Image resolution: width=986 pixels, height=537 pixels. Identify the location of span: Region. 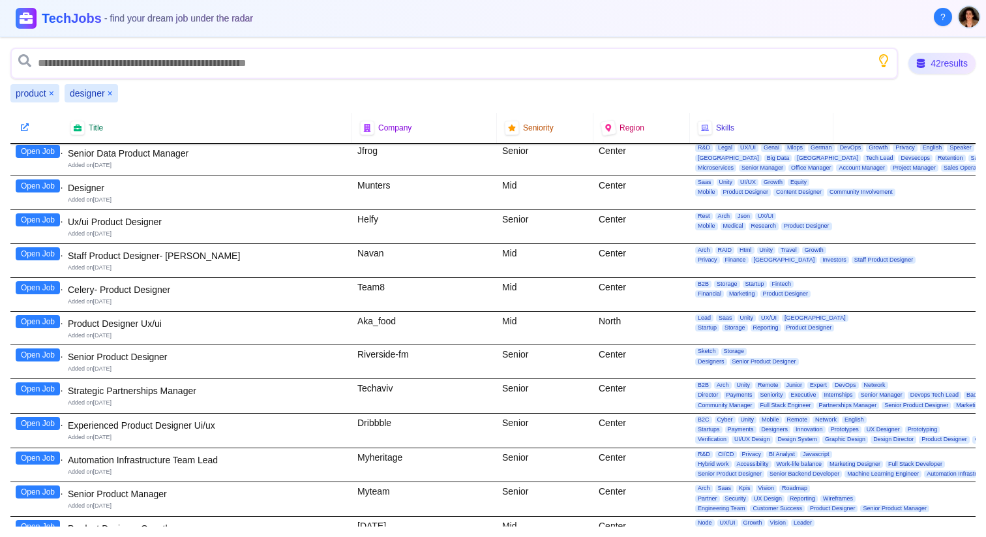
(632, 128).